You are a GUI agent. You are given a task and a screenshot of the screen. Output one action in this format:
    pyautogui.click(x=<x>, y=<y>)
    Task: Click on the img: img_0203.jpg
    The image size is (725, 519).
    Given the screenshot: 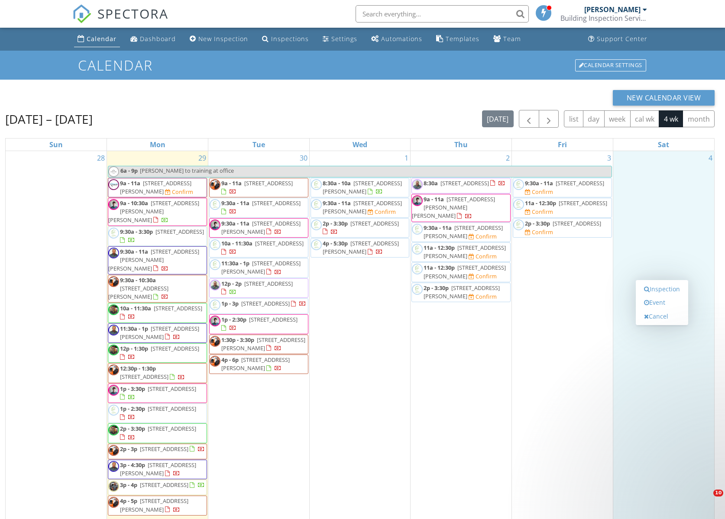 What is the action you would take?
    pyautogui.click(x=113, y=450)
    